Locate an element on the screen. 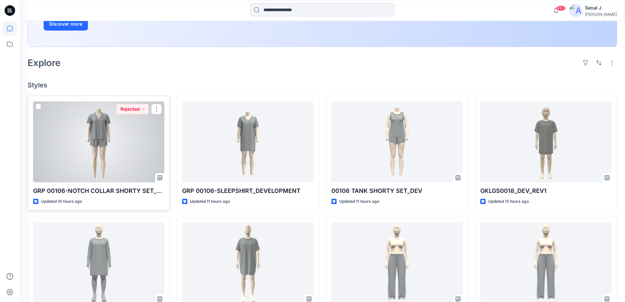 The image size is (625, 302). p: GRP 00106-SLEEPSHIRT_DEVELOPMENT is located at coordinates (248, 191).